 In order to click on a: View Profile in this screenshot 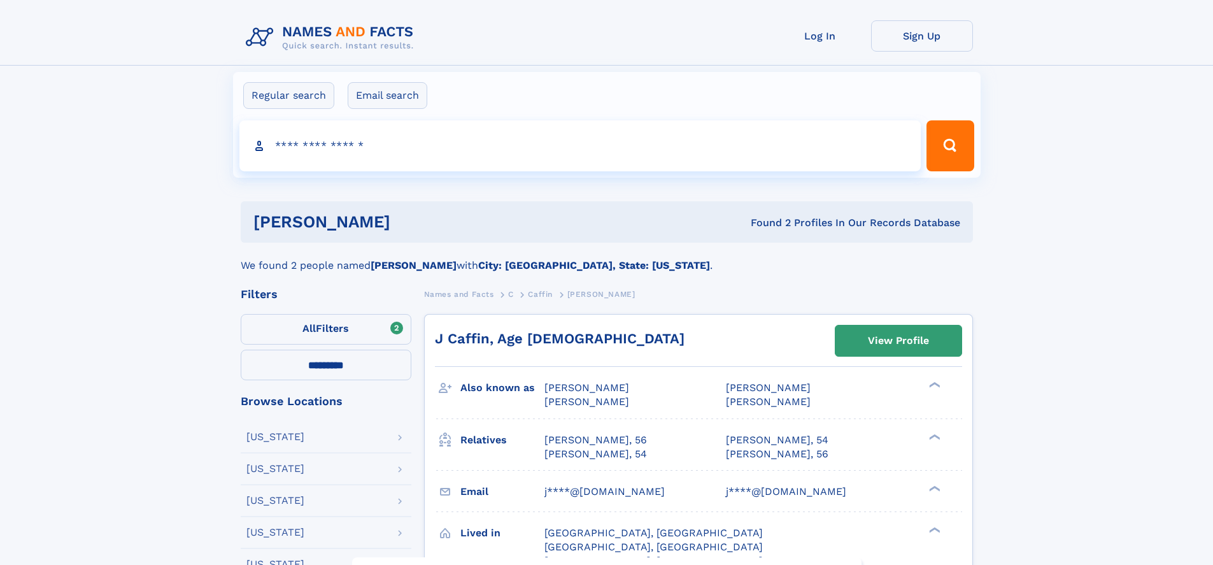, I will do `click(899, 341)`.